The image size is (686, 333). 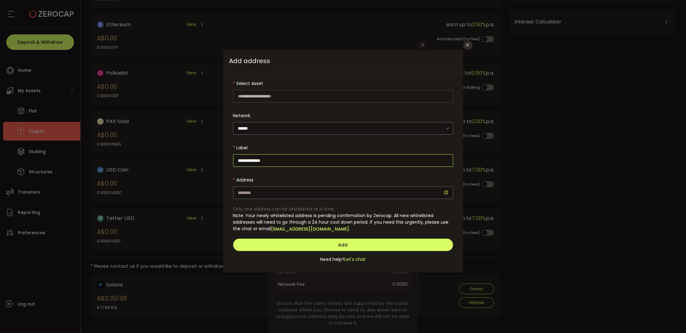 What do you see at coordinates (284, 209) in the screenshot?
I see `span: Only one address can be whitelisted at a time.` at bounding box center [284, 209].